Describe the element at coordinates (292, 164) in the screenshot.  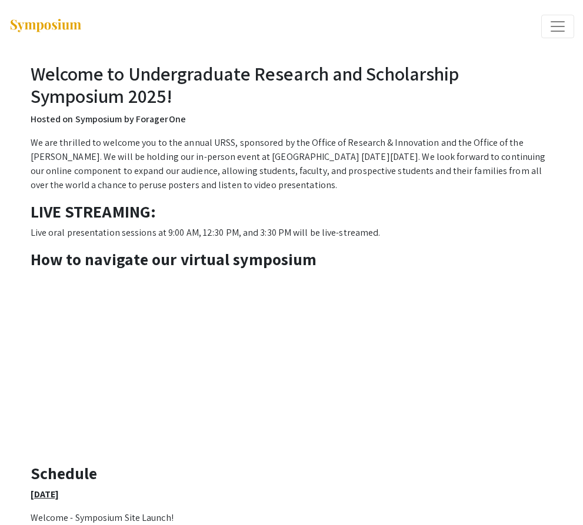
I see `p: We are thrilled to welcome you to the annual URSS, sponsored by the Office of Research & Innovati...` at that location.